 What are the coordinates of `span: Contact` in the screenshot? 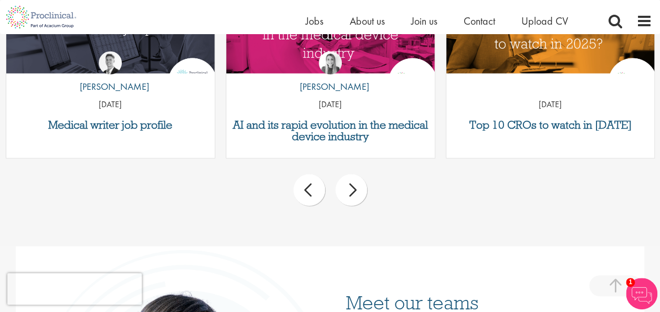 It's located at (480, 21).